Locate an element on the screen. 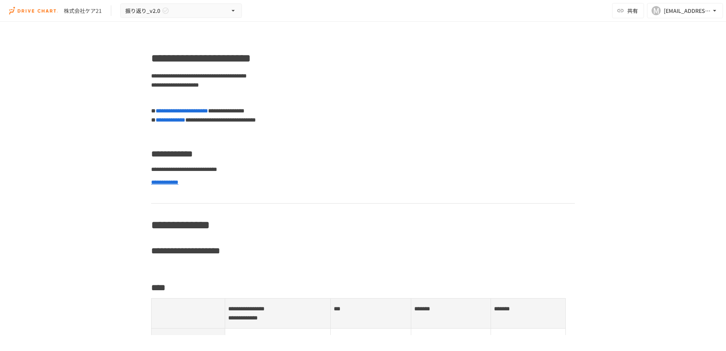  div: M is located at coordinates (657, 11).